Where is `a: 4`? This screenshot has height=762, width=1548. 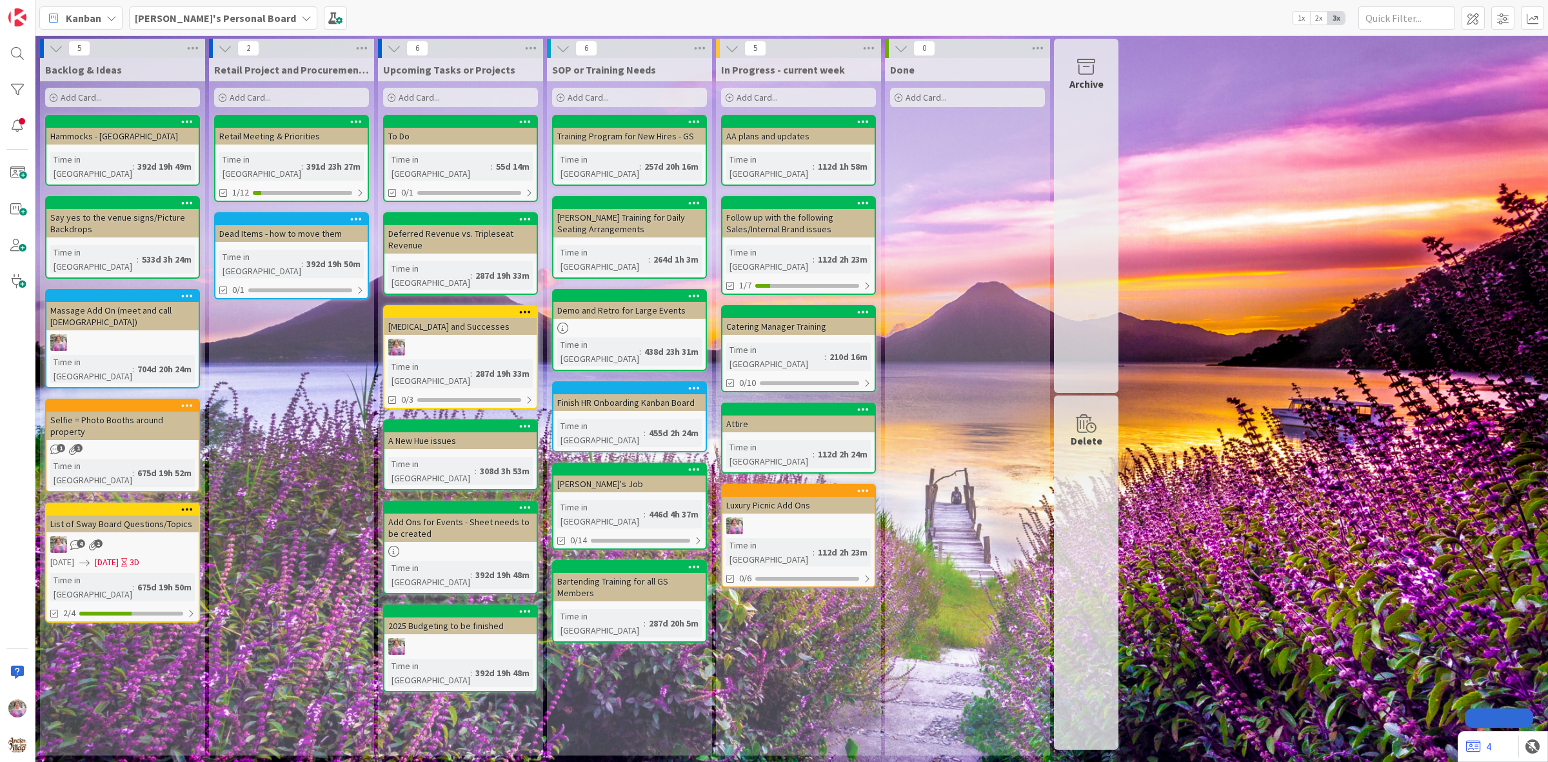
a: 4 is located at coordinates (1478, 746).